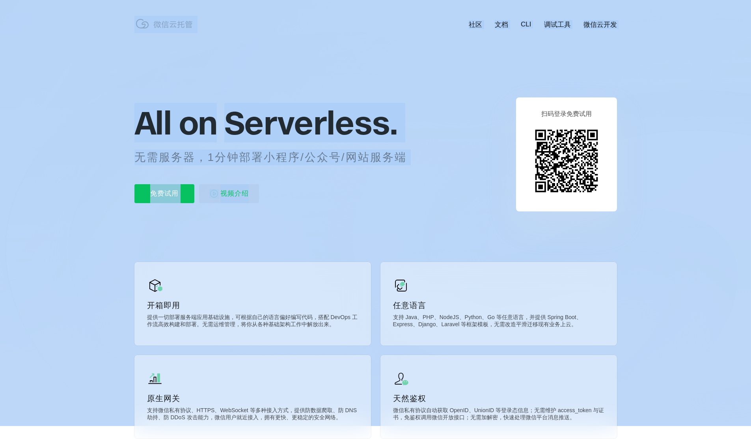 This screenshot has height=439, width=751. What do you see at coordinates (600, 24) in the screenshot?
I see `a: 微信云开发` at bounding box center [600, 24].